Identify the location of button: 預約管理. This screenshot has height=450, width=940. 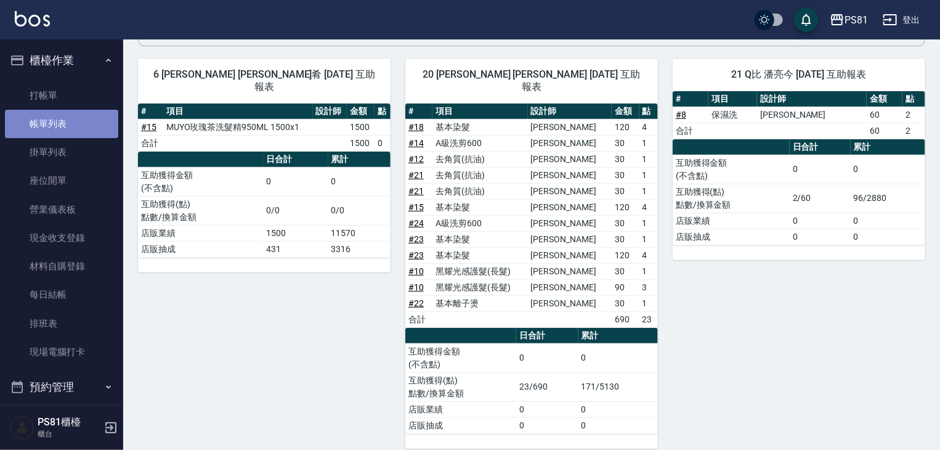
(62, 387).